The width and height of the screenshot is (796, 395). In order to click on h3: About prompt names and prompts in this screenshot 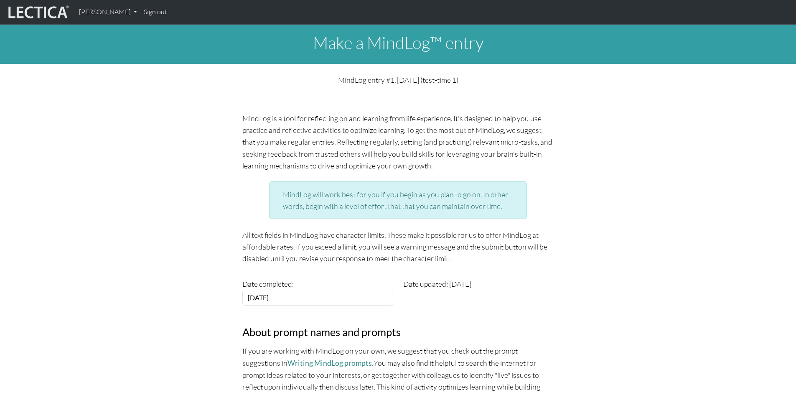, I will do `click(398, 332)`.